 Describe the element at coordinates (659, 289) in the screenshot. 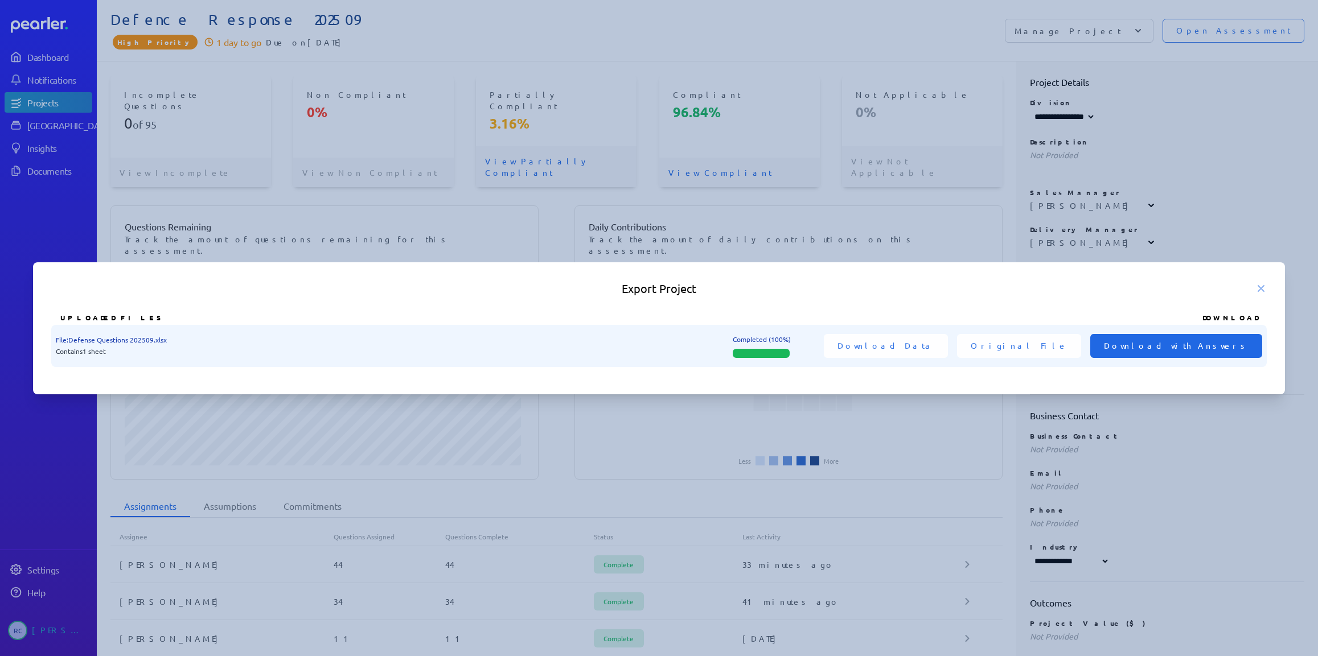

I see `h5: Export Project` at that location.